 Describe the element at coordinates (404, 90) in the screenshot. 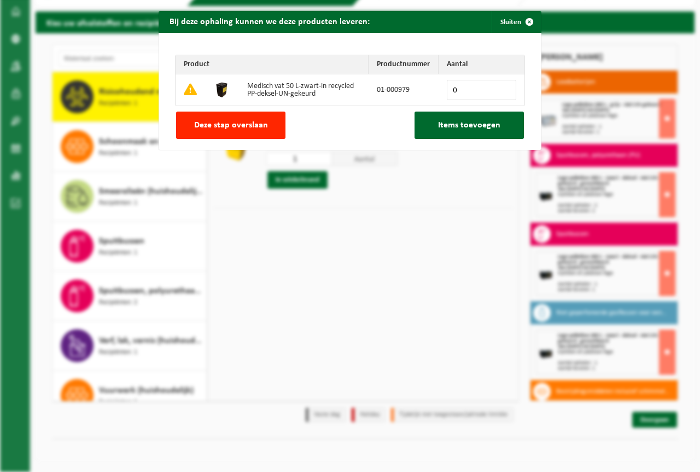

I see `td: 01-000979` at that location.